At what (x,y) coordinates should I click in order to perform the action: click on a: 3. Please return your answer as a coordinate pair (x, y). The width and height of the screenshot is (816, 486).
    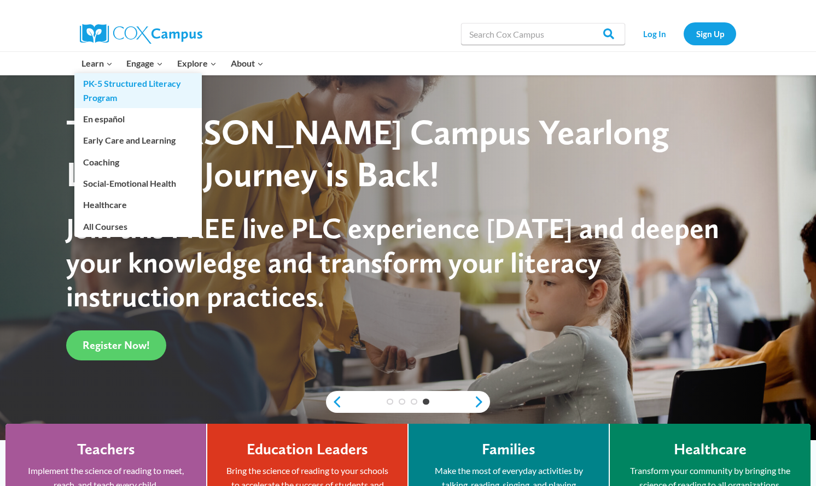
    Looking at the image, I should click on (414, 402).